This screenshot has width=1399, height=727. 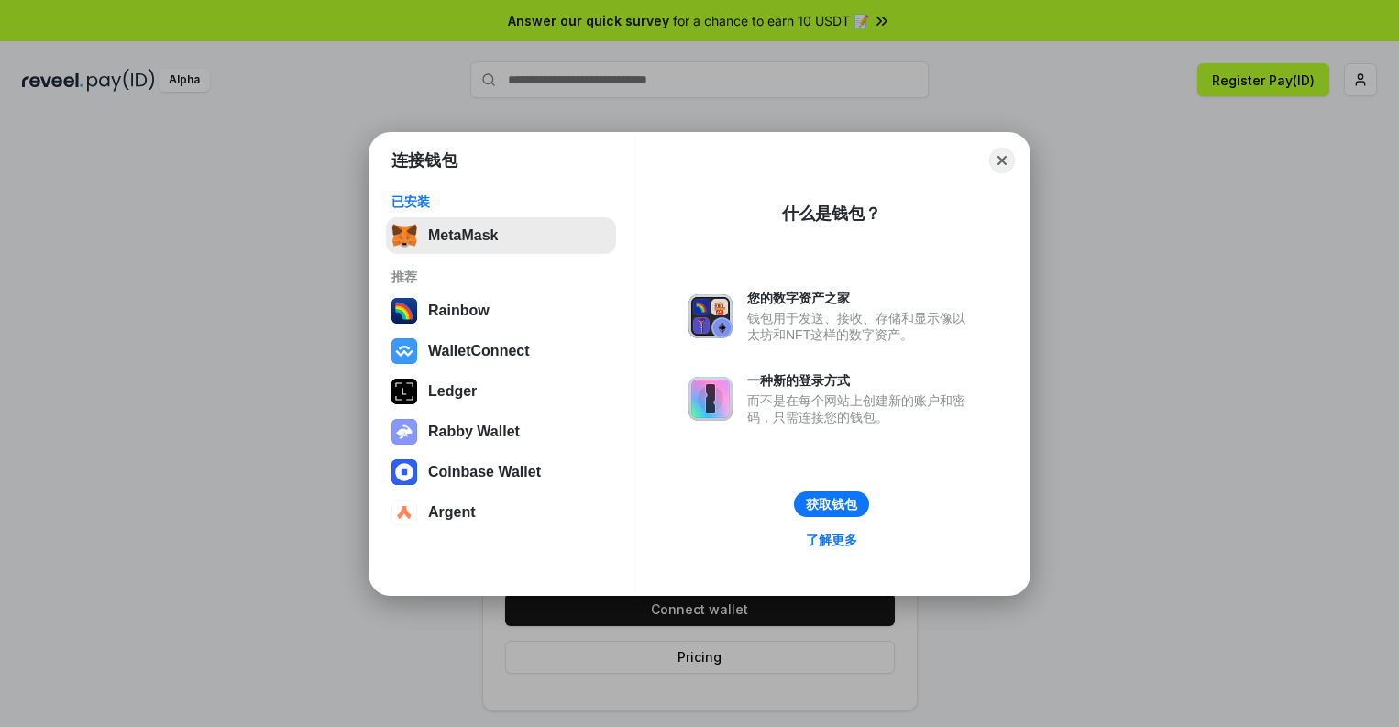 What do you see at coordinates (425, 160) in the screenshot?
I see `h1: 连接钱包` at bounding box center [425, 160].